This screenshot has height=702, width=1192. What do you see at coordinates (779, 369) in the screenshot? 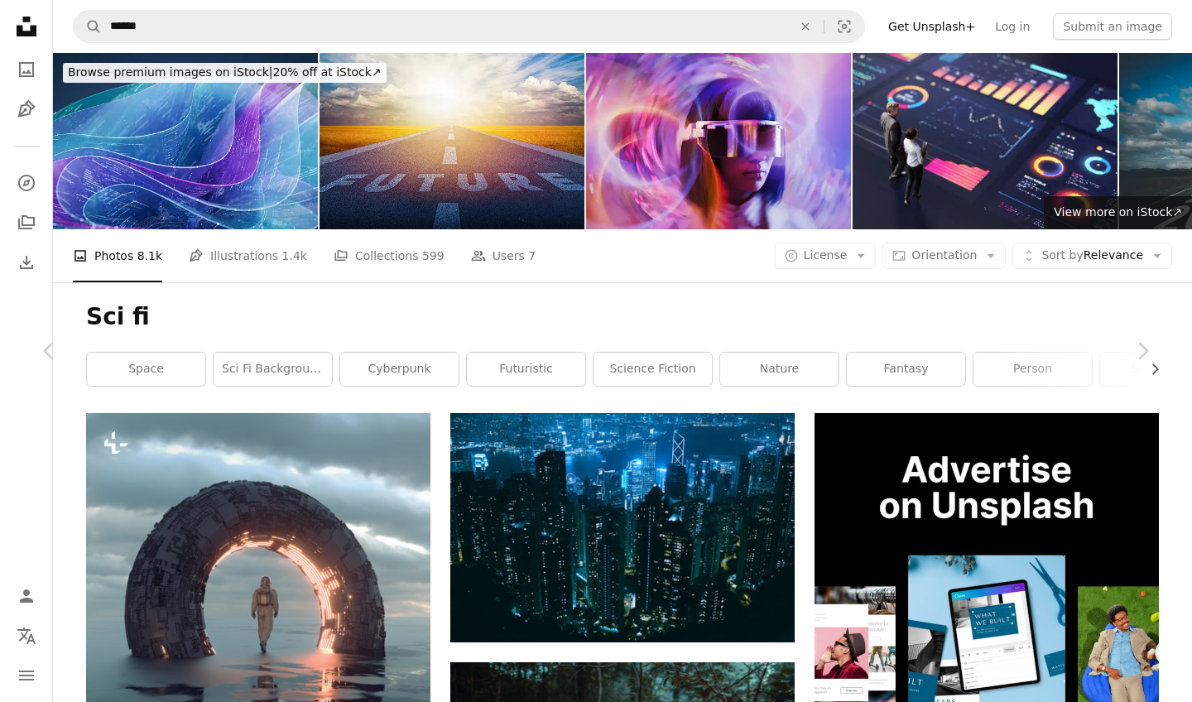
I see `a: nature` at bounding box center [779, 369].